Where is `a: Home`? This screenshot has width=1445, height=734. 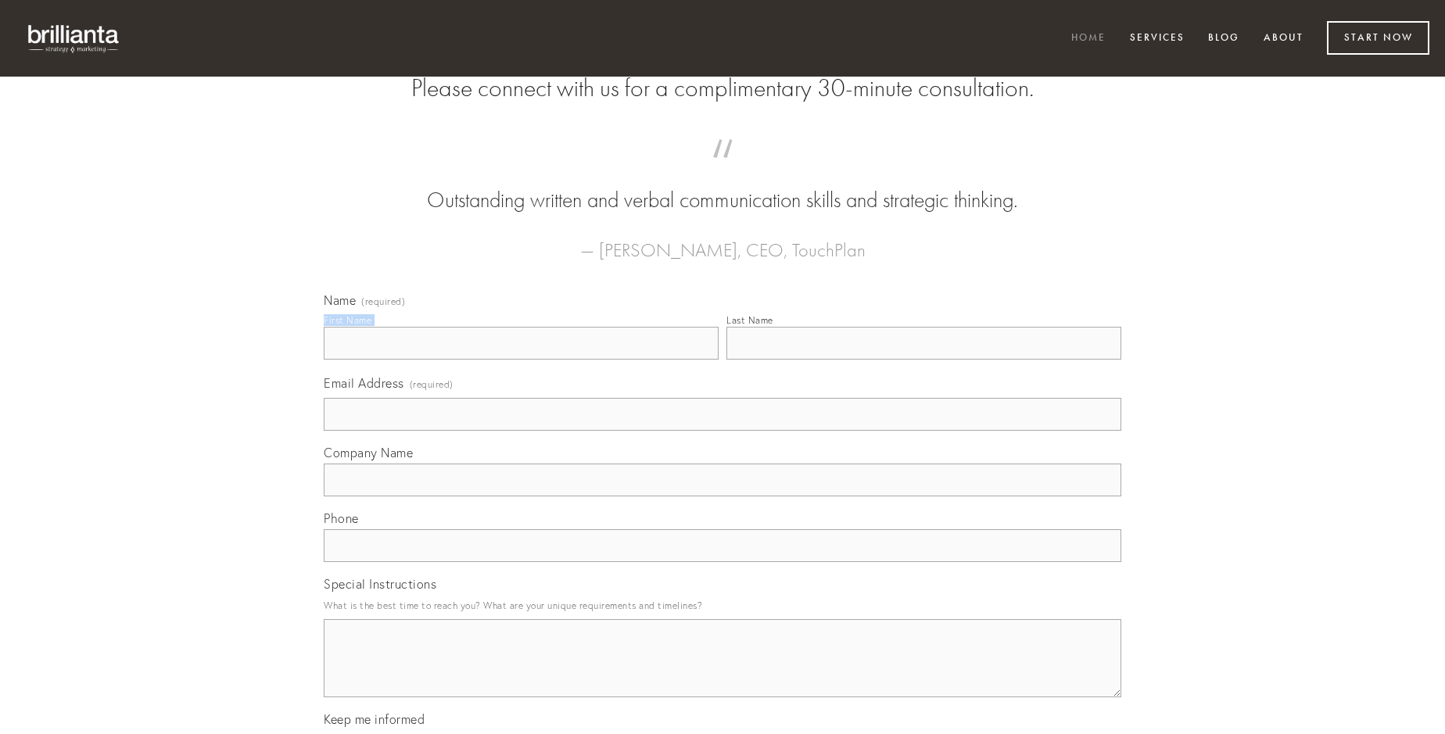 a: Home is located at coordinates (1088, 38).